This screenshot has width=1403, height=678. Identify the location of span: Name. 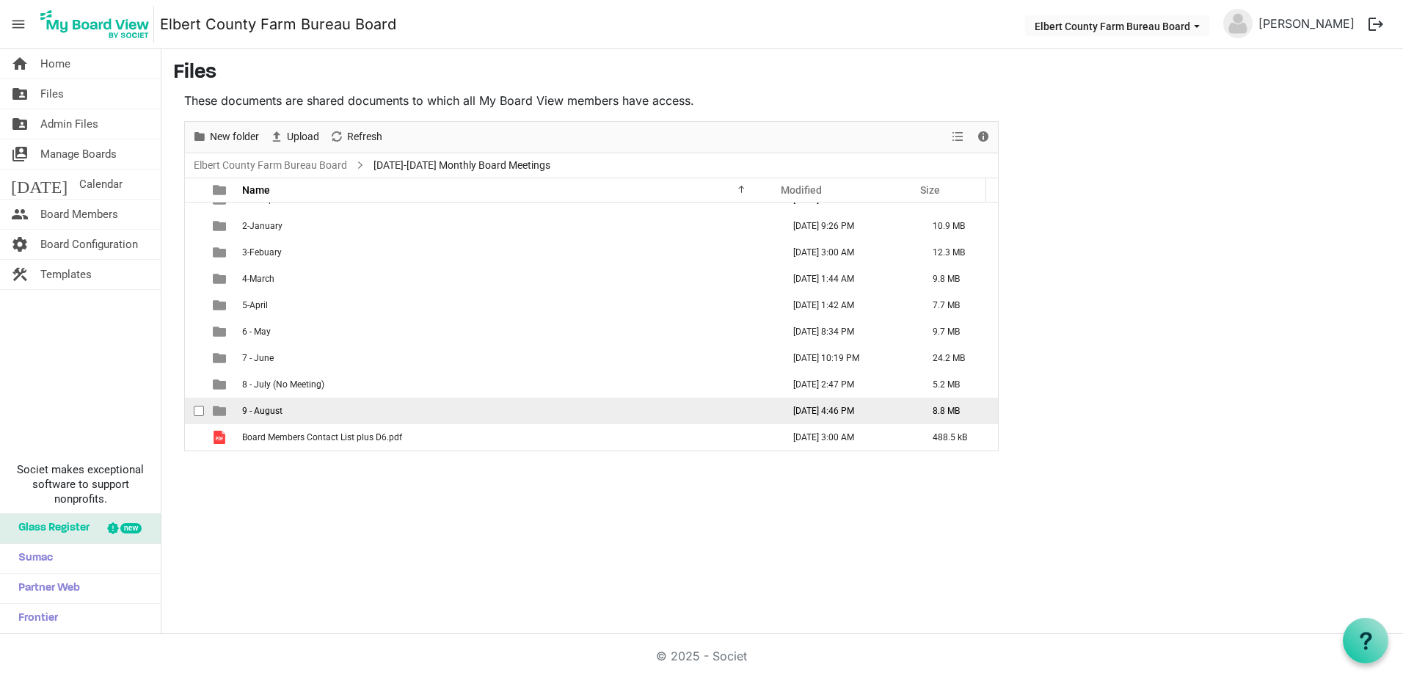
(256, 190).